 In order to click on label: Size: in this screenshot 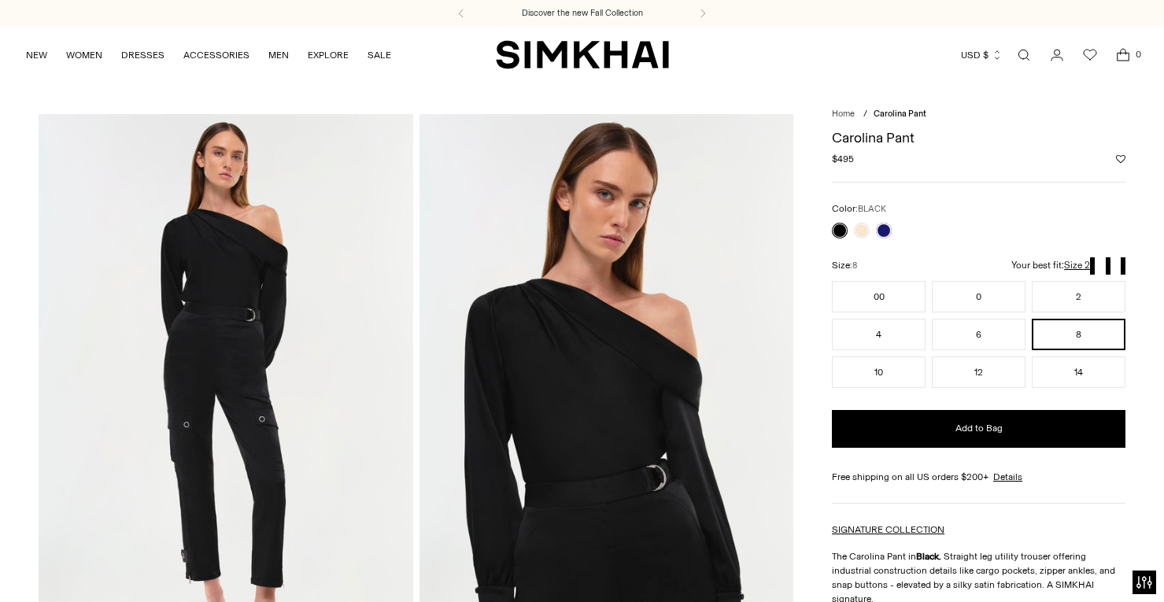, I will do `click(844, 265)`.